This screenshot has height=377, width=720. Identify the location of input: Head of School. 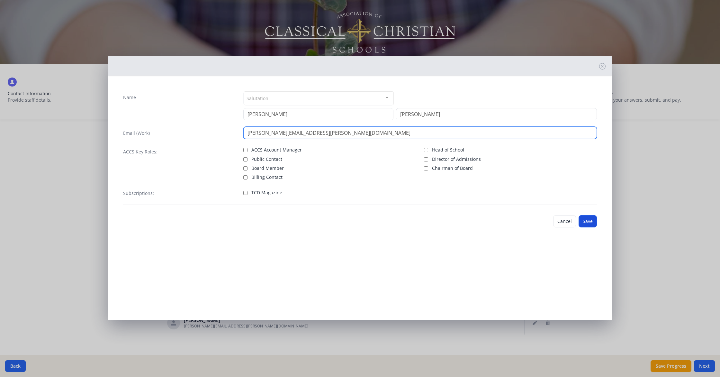
(426, 150).